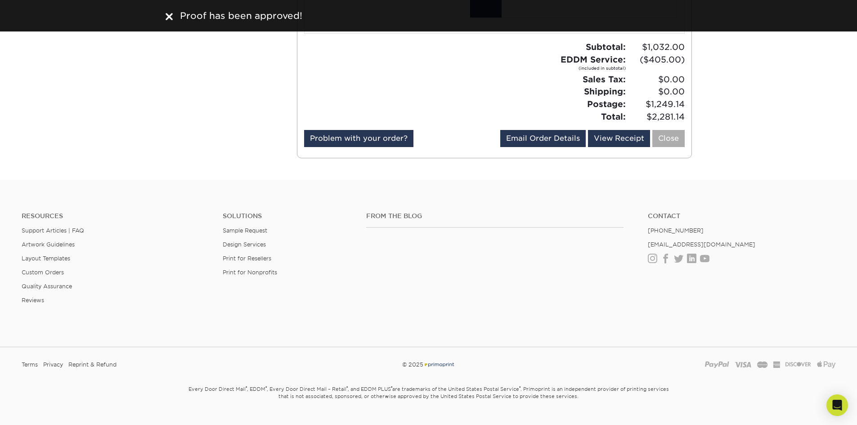 Image resolution: width=857 pixels, height=425 pixels. Describe the element at coordinates (46, 258) in the screenshot. I see `a: Layout Templates` at that location.